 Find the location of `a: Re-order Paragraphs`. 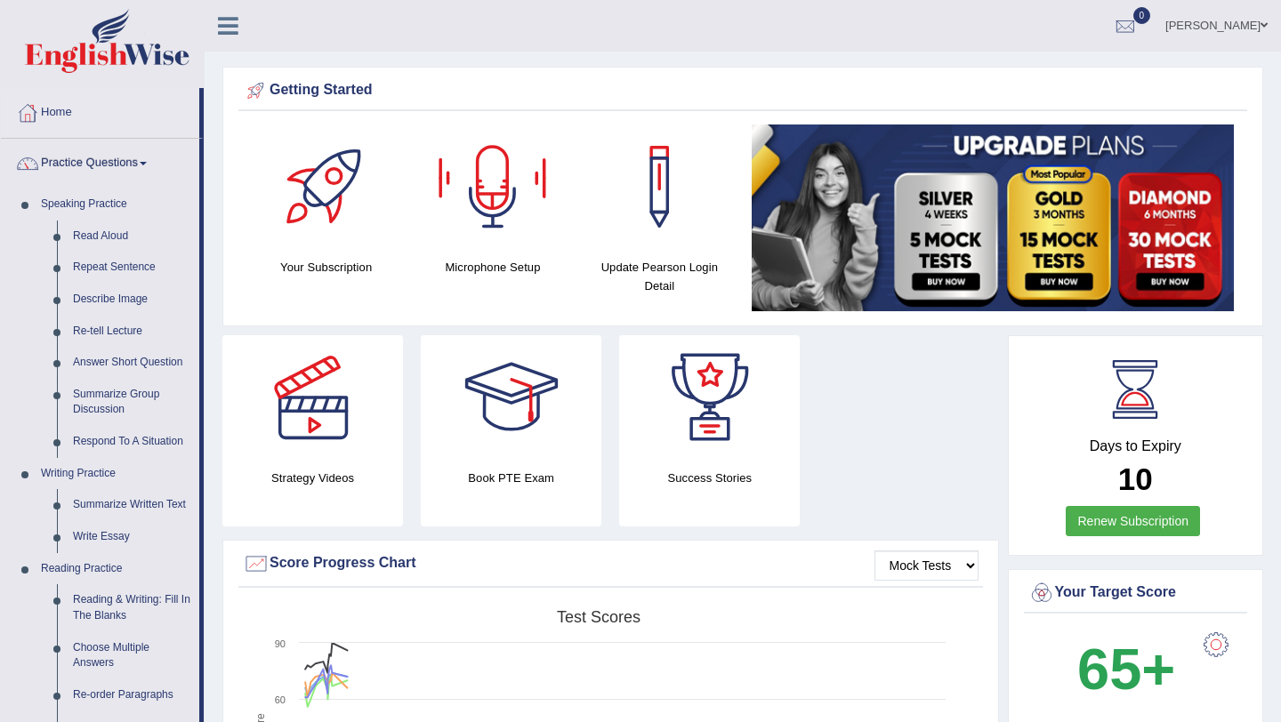

a: Re-order Paragraphs is located at coordinates (132, 696).